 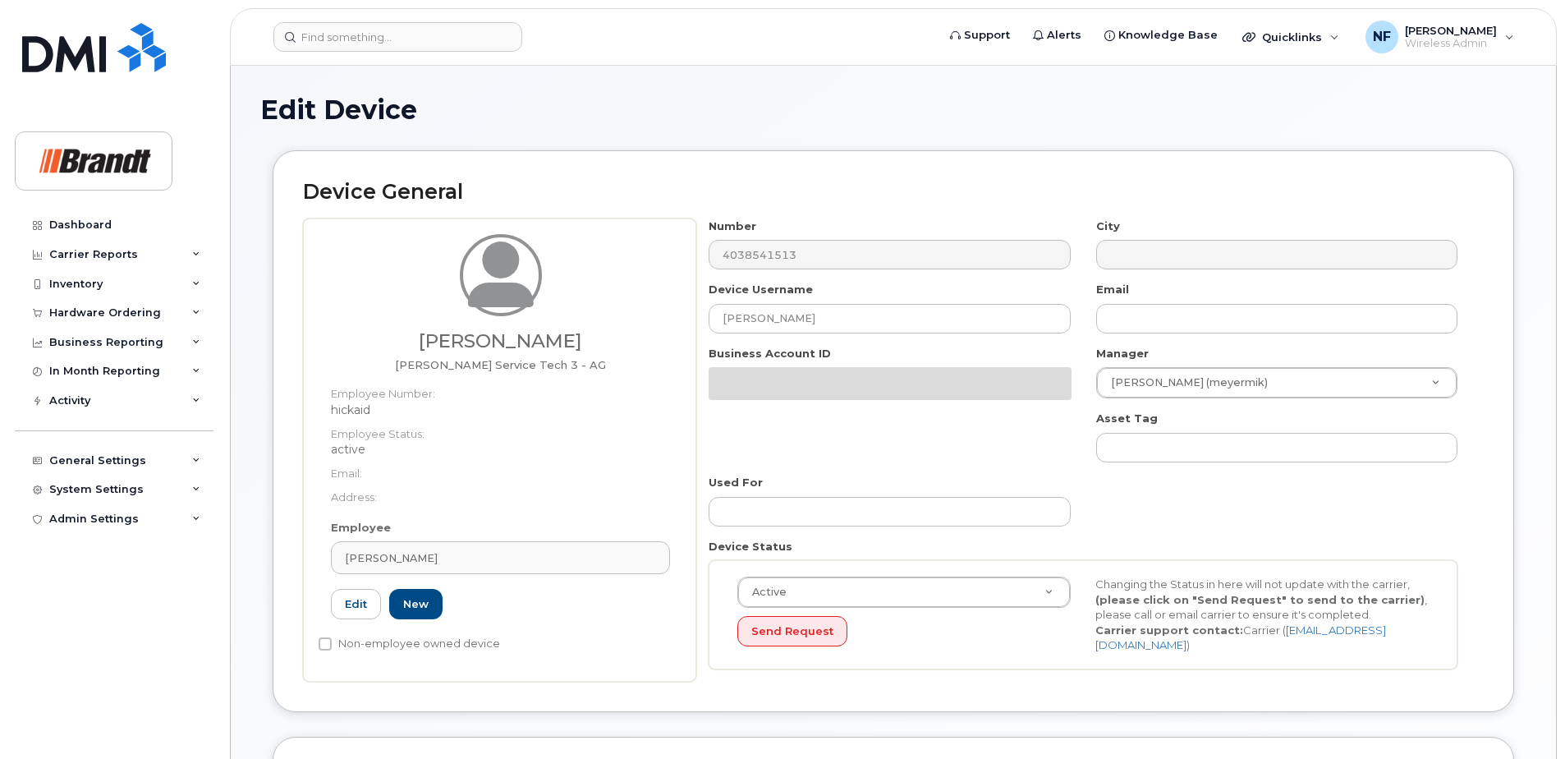 I want to click on label: Asset Tag, so click(x=1127, y=418).